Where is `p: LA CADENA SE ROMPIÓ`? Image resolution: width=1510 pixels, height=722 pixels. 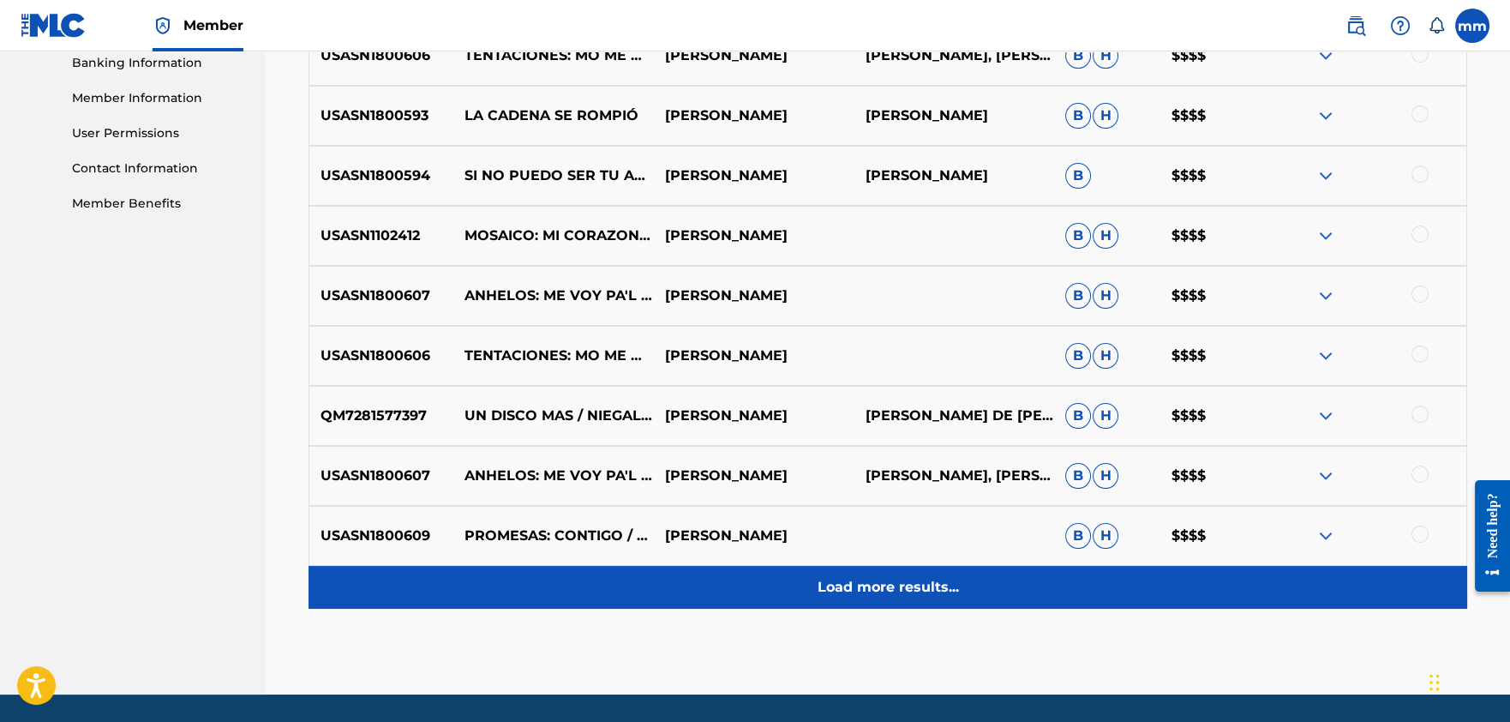
p: LA CADENA SE ROMPIÓ is located at coordinates (554, 116).